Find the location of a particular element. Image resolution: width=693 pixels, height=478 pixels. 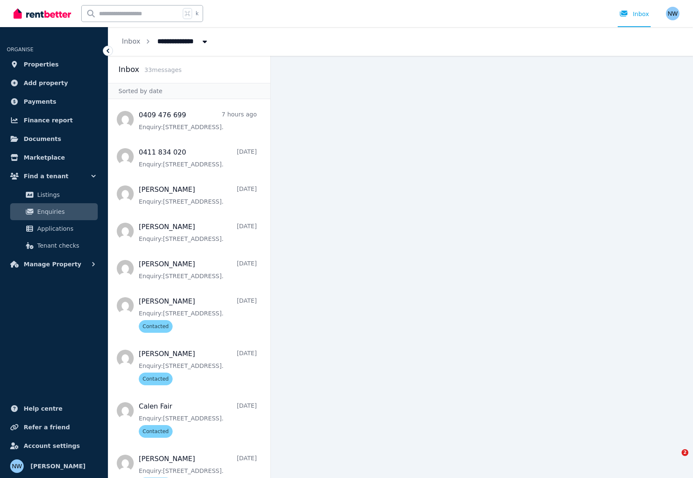

a: Listings is located at coordinates (54, 195).